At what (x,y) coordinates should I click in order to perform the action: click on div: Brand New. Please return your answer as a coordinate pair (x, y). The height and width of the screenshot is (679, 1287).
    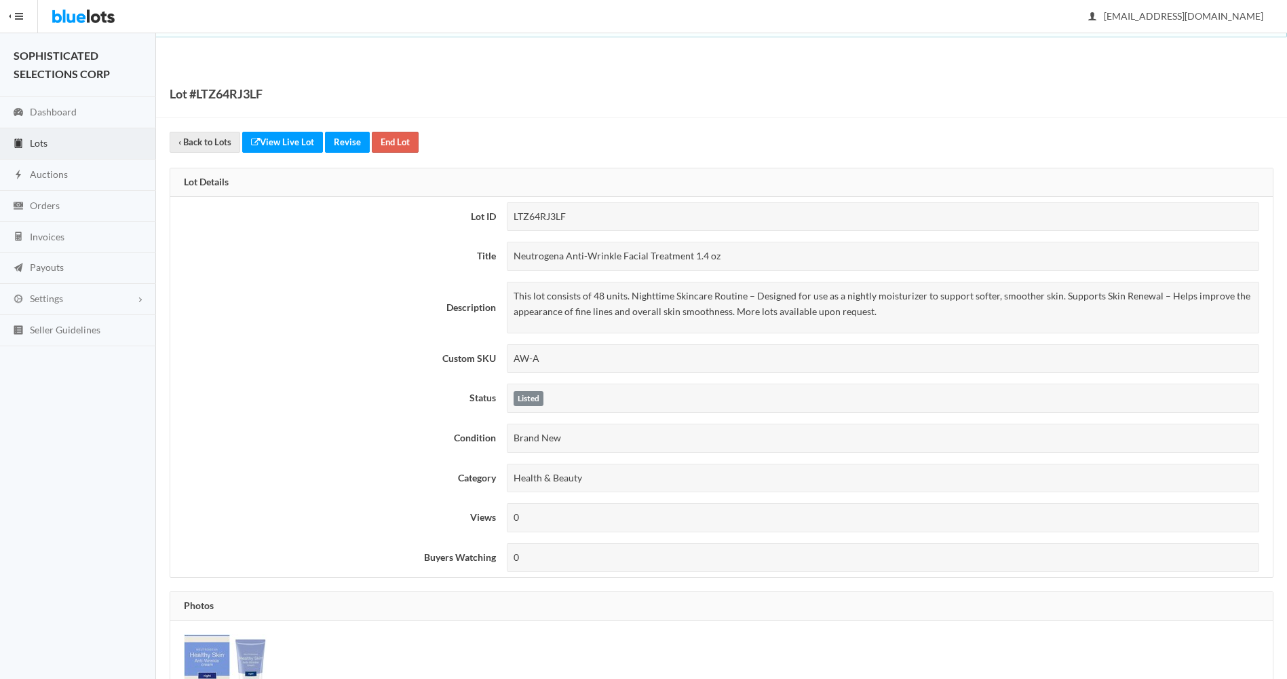
    Looking at the image, I should click on (884, 438).